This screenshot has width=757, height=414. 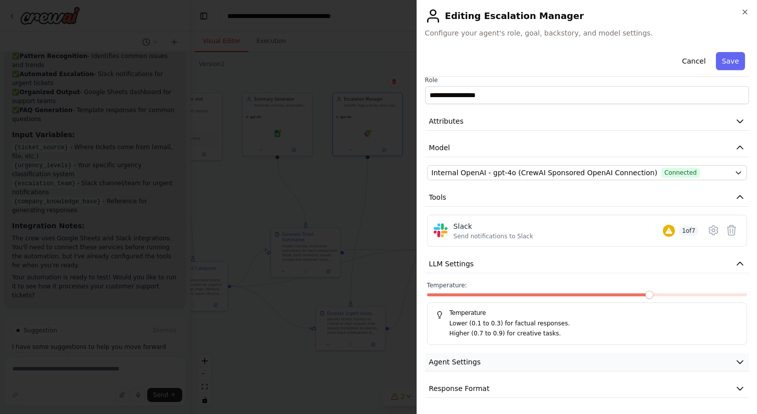 What do you see at coordinates (459, 388) in the screenshot?
I see `span: Response Format` at bounding box center [459, 388].